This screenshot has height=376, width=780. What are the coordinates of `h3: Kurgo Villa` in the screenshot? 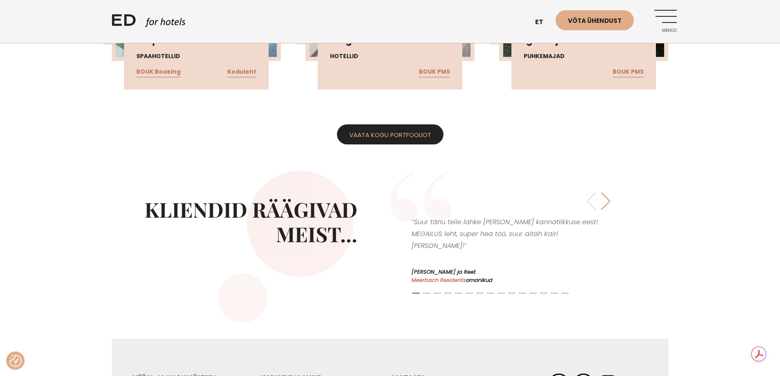 It's located at (390, 41).